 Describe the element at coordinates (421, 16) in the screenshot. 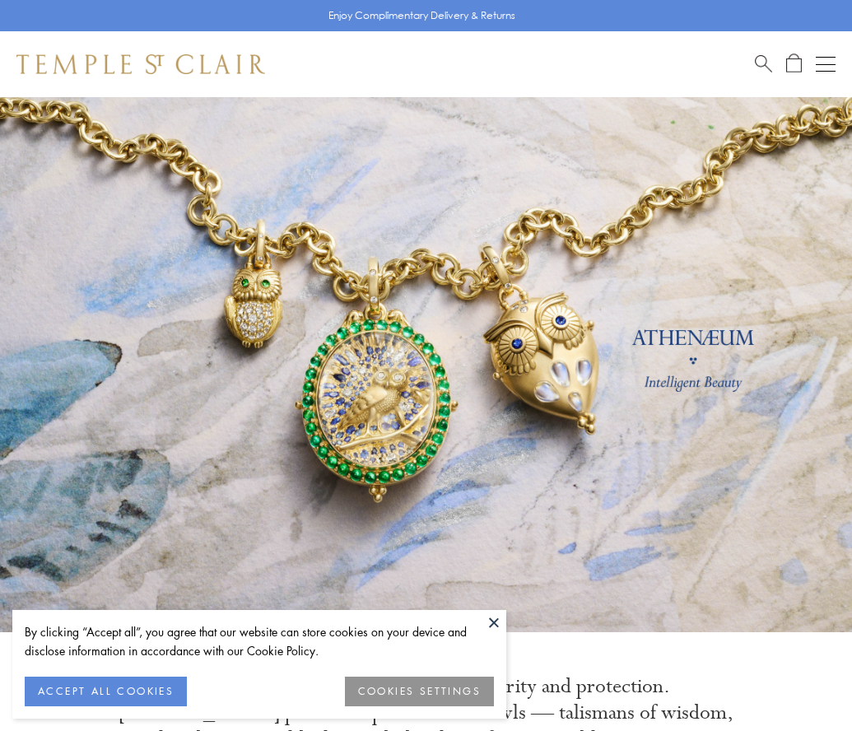

I see `p: Enjoy Complimentary Delivery & Returns` at that location.